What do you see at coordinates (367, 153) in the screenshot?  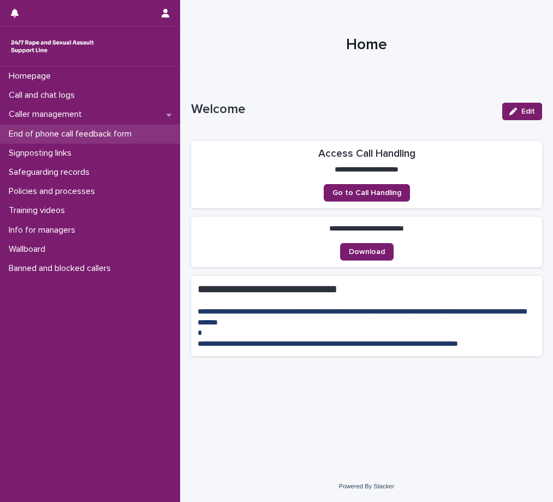 I see `h2: Access Call Handling` at bounding box center [367, 153].